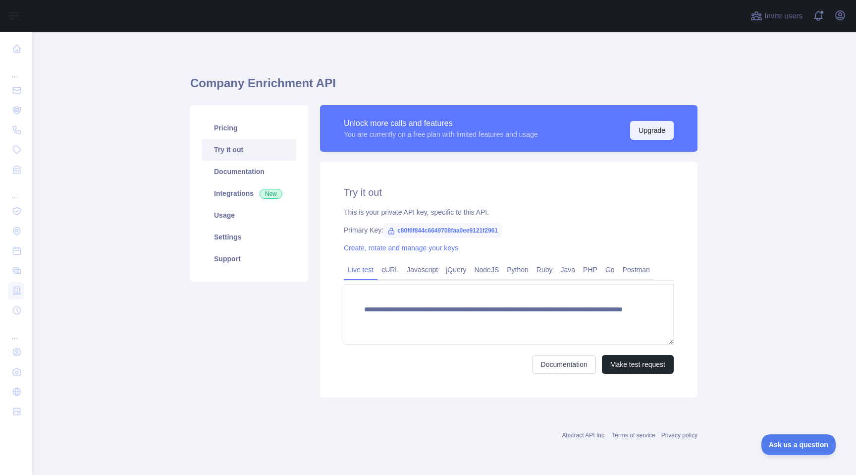 The height and width of the screenshot is (475, 856). Describe the element at coordinates (633, 435) in the screenshot. I see `a: Terms of service` at that location.